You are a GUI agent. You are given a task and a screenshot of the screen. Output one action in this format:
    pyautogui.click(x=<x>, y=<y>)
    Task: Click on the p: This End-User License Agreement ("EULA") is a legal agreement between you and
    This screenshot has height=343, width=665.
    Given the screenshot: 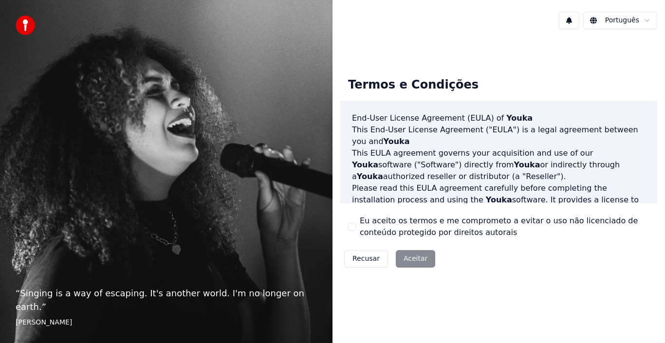 What is the action you would take?
    pyautogui.click(x=498, y=136)
    